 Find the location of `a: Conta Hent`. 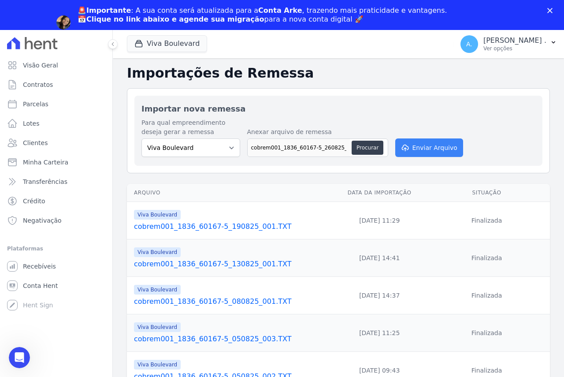

a: Conta Hent is located at coordinates (56, 286).